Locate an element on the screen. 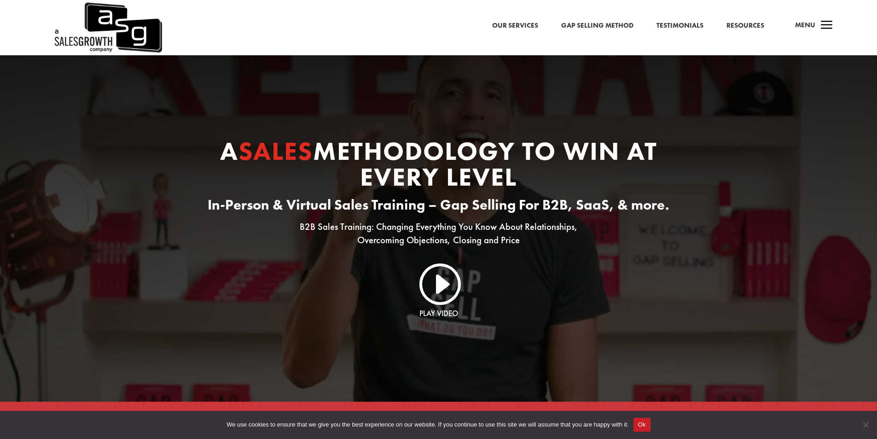 The width and height of the screenshot is (877, 439). a: Our Services is located at coordinates (515, 26).